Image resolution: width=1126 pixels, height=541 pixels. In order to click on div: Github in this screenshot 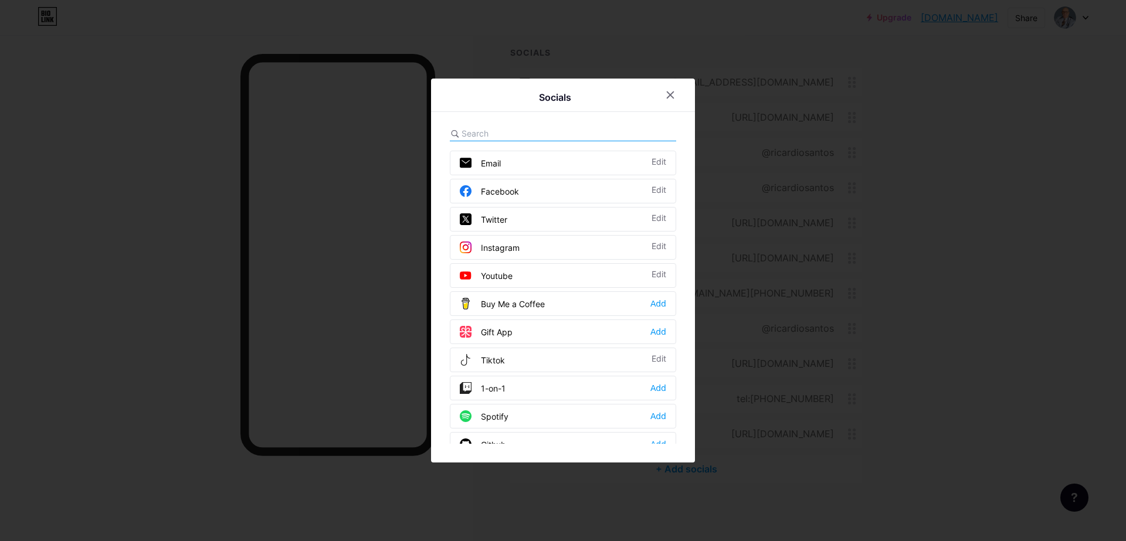, I will do `click(483, 445)`.